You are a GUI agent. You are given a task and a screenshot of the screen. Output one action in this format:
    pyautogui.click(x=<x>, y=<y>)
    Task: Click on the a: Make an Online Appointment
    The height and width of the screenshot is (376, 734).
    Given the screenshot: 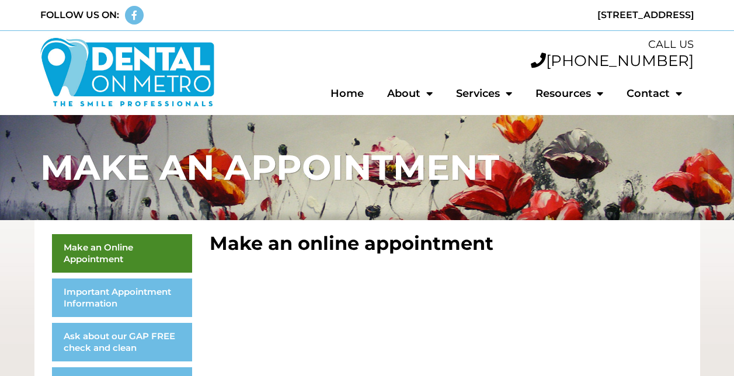 What is the action you would take?
    pyautogui.click(x=122, y=253)
    